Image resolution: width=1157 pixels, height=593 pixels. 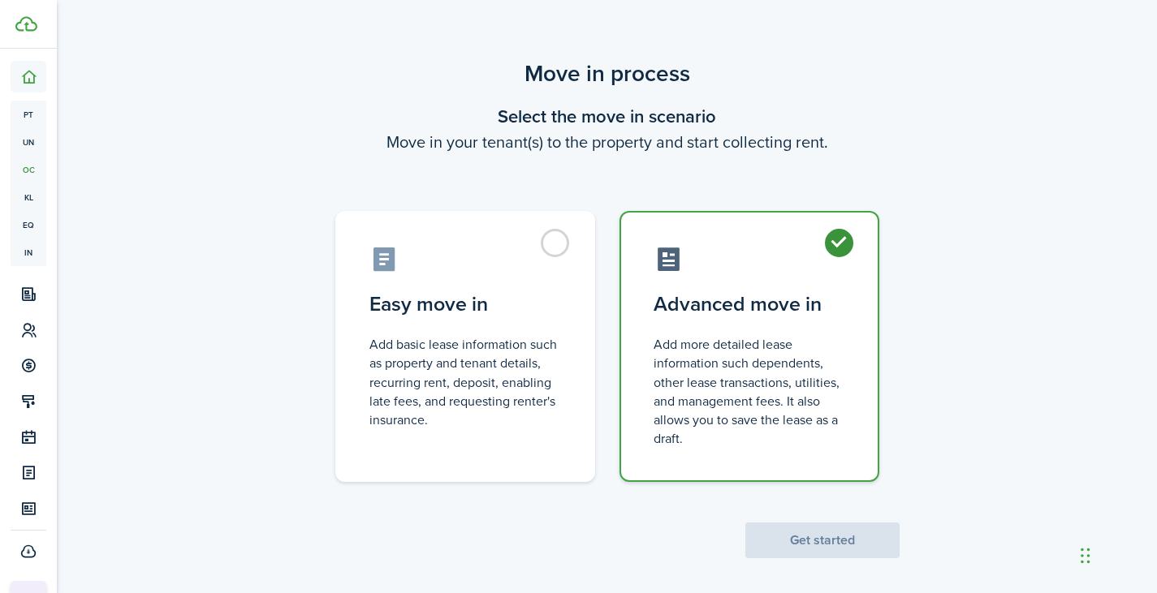 What do you see at coordinates (1085, 556) in the screenshot?
I see `div: Drag` at bounding box center [1085, 556].